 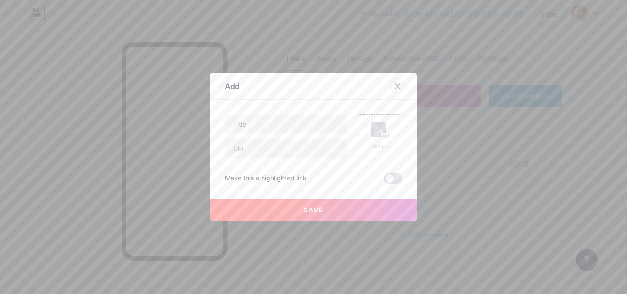 I want to click on div: Add, so click(x=232, y=86).